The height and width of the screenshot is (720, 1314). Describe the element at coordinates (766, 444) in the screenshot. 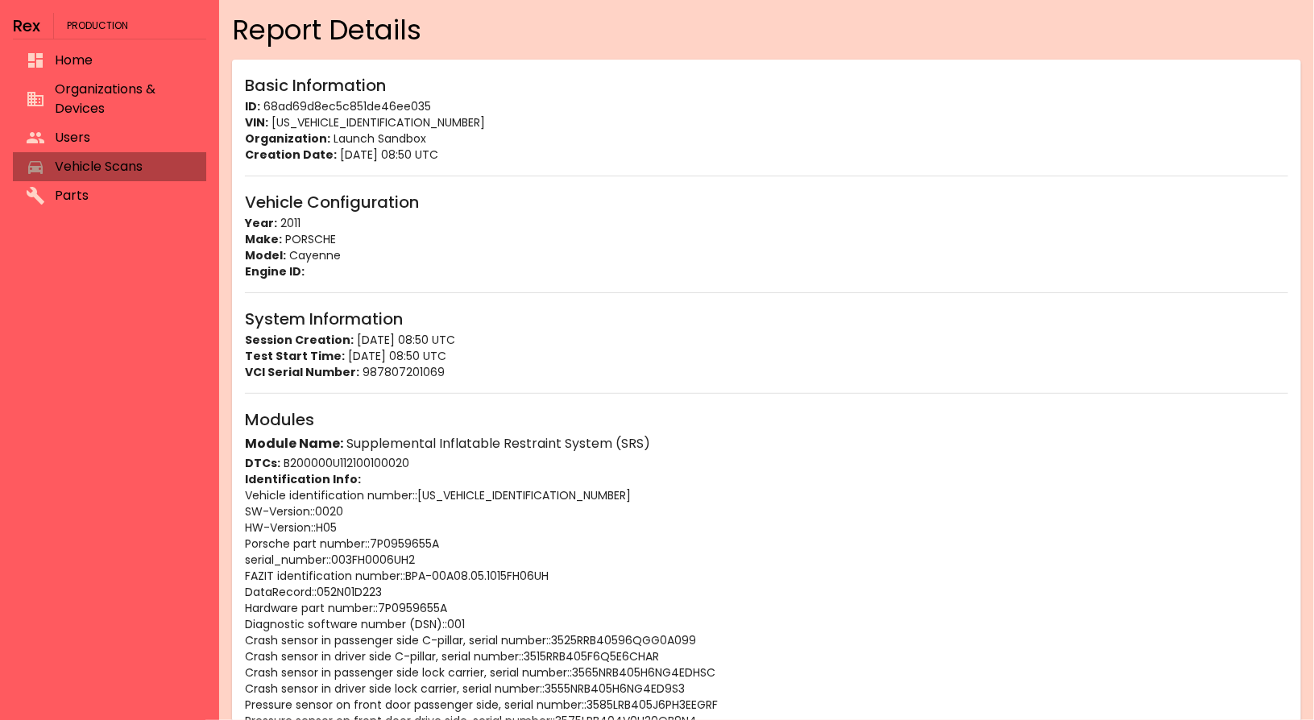

I see `h6: Supplemental Inflatable Restraint System (SRS)` at that location.